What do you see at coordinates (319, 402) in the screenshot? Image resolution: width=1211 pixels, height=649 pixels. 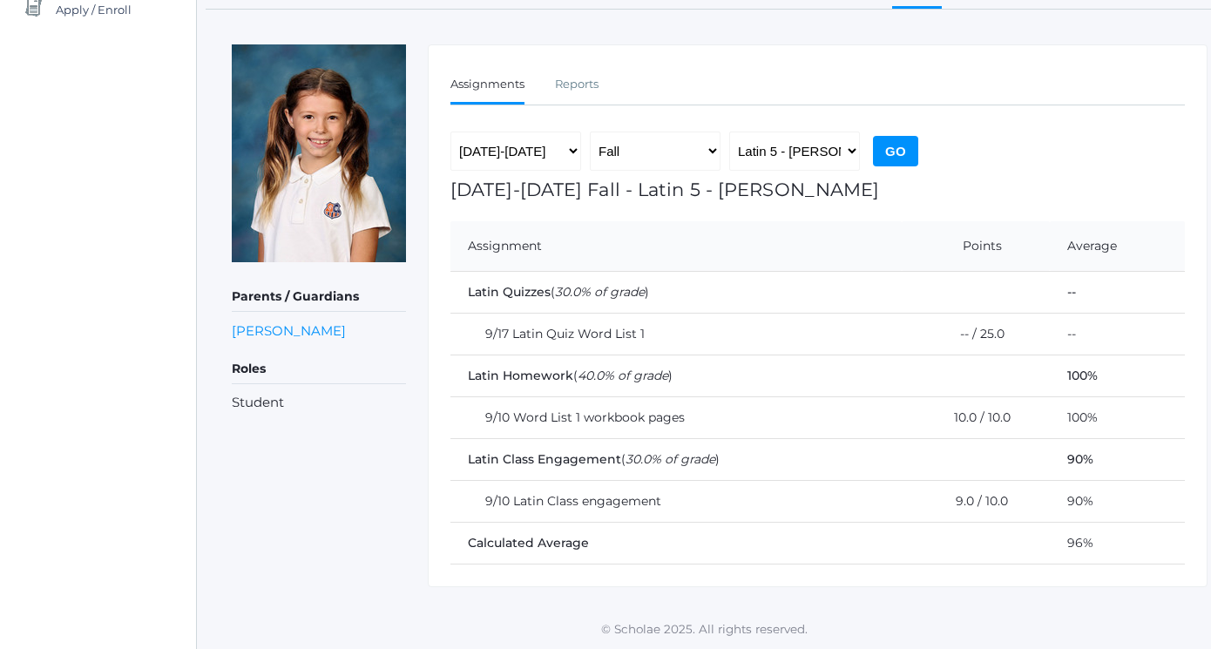 I see `li: Student` at bounding box center [319, 402].